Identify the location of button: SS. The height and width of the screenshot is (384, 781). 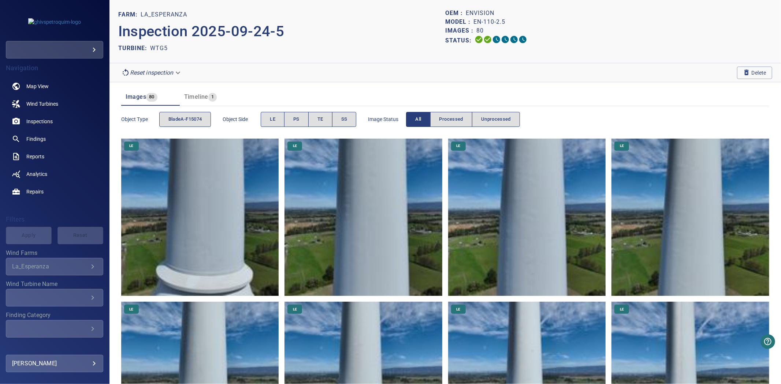
(344, 119).